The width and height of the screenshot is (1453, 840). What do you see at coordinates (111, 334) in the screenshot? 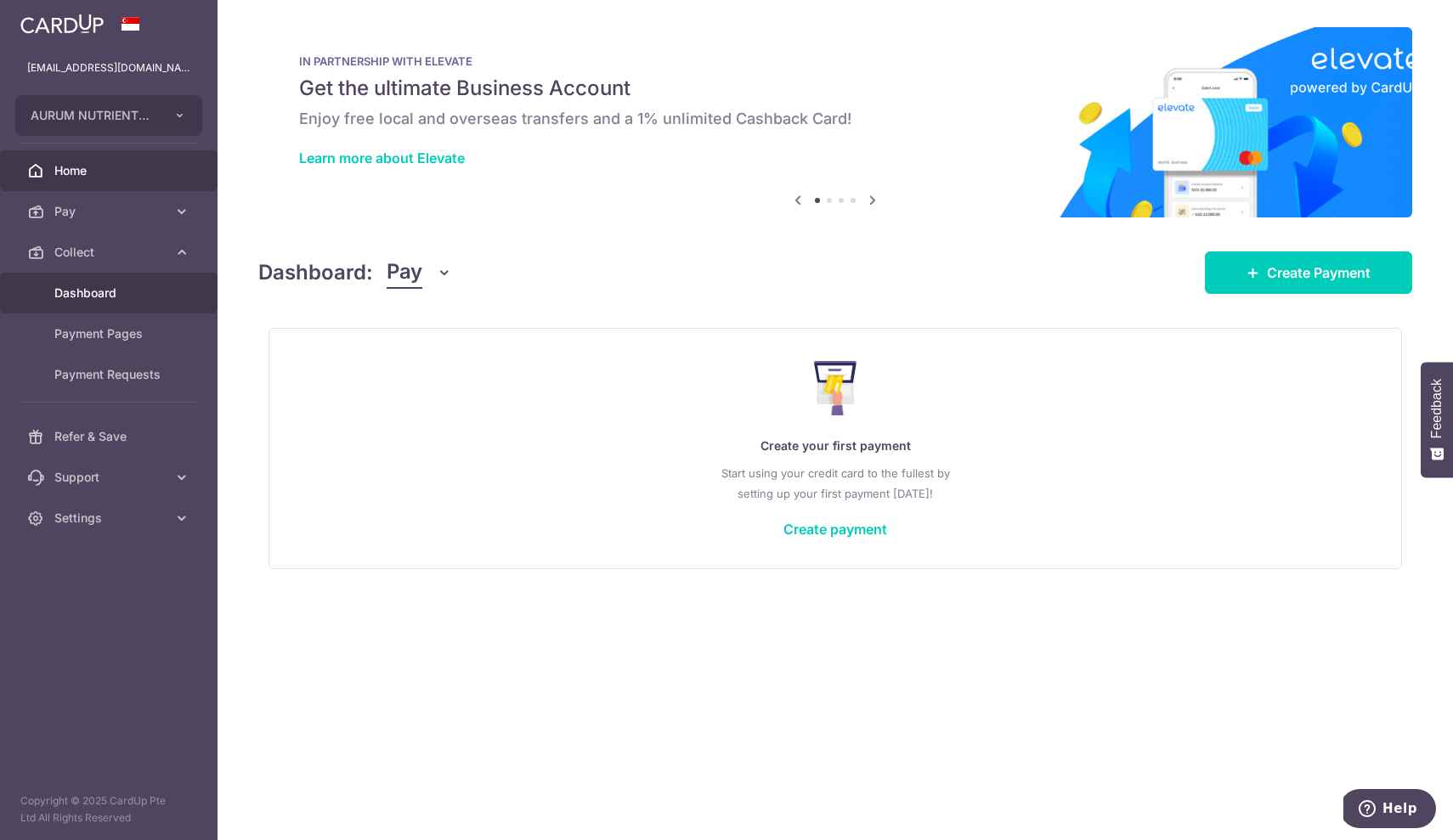
I see `span: Payment Pages` at bounding box center [111, 334].